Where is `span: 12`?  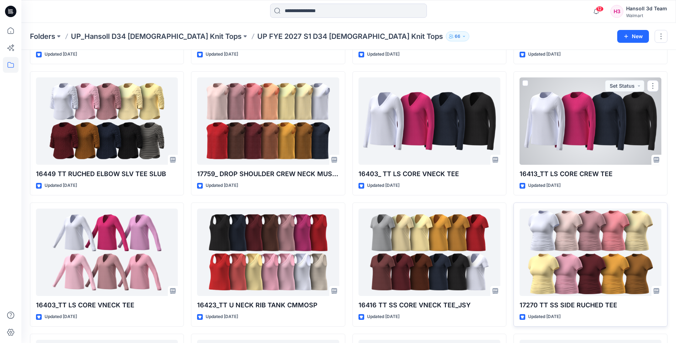 span: 12 is located at coordinates (599, 9).